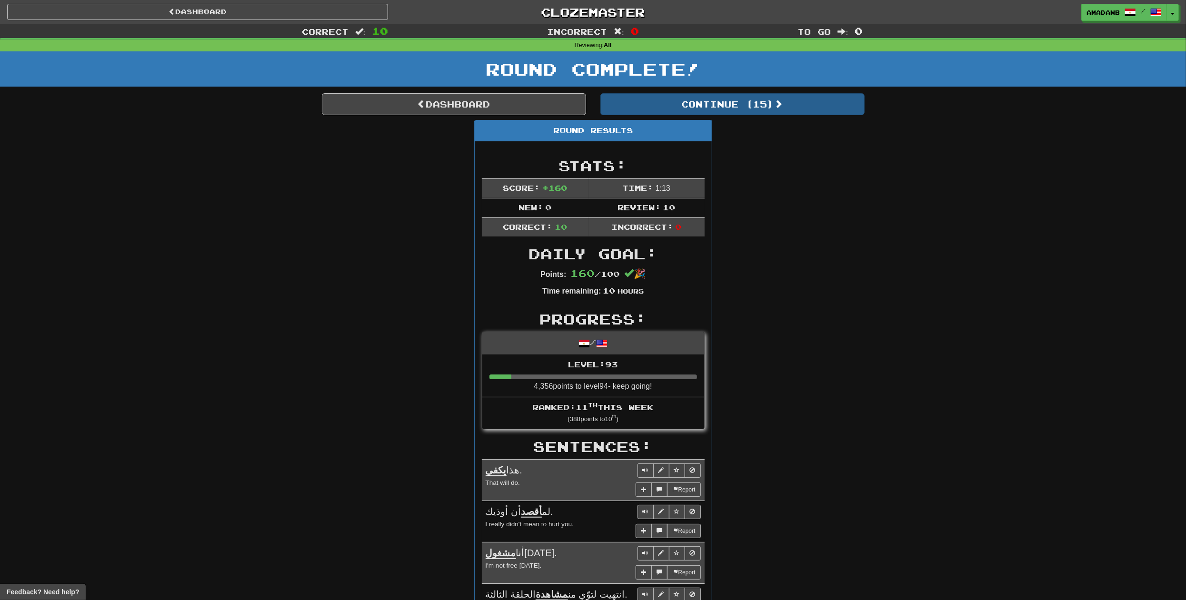 The width and height of the screenshot is (1186, 600). I want to click on u: أقصد, so click(531, 512).